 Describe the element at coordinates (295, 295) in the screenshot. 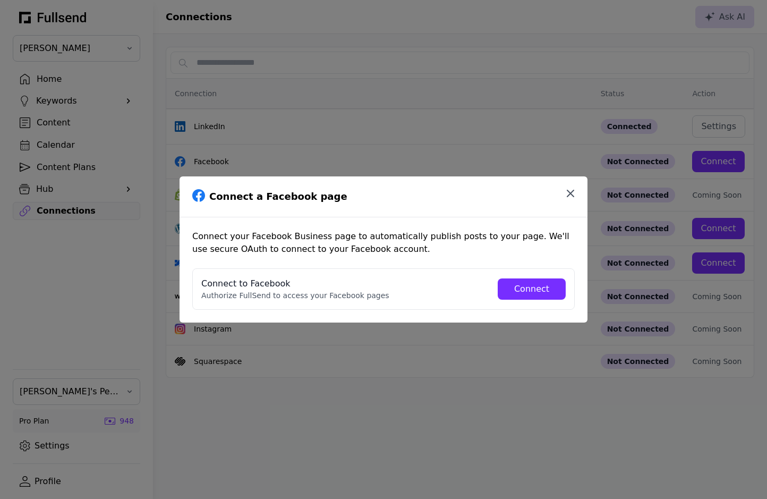

I see `p: Authorize FullSend to access your Facebook pages` at that location.